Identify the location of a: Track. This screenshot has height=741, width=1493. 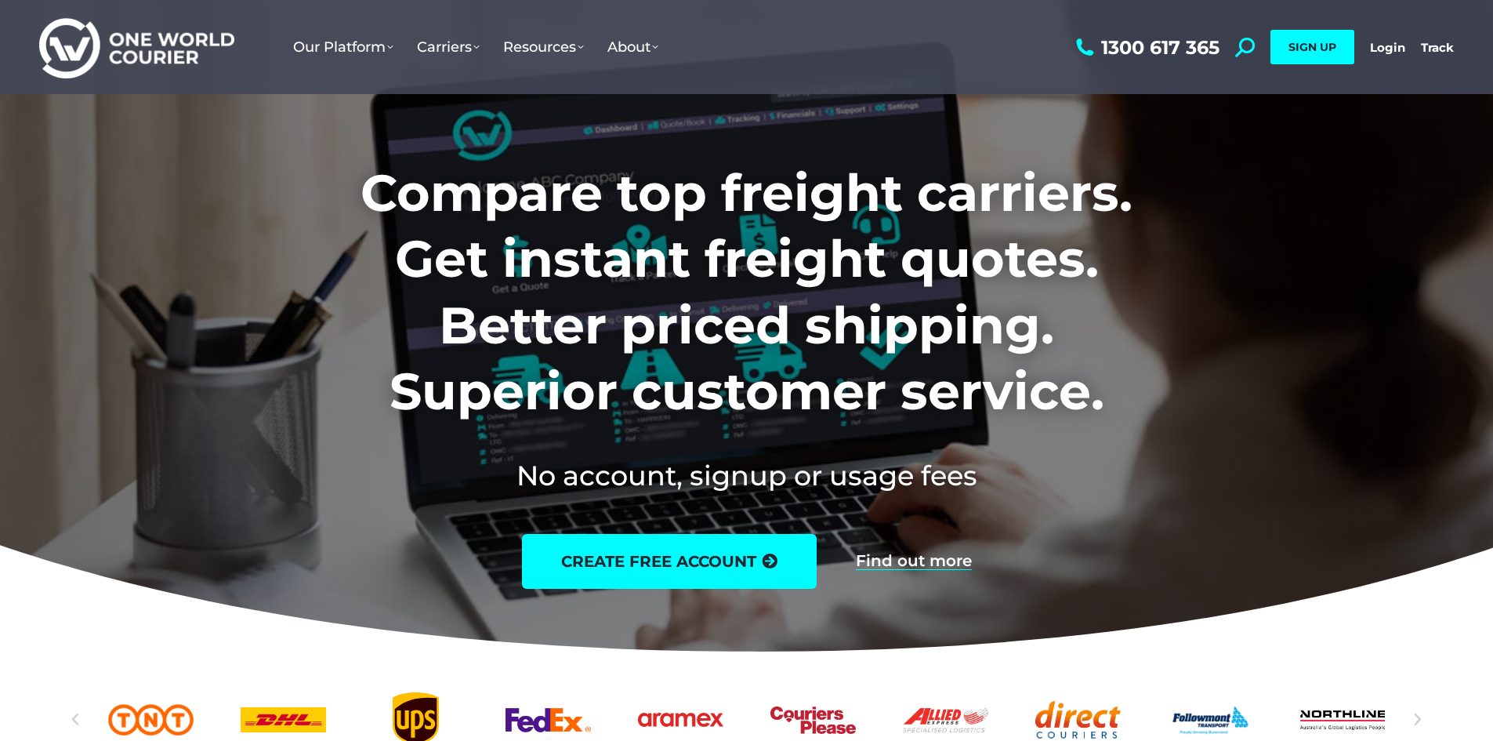
(1438, 47).